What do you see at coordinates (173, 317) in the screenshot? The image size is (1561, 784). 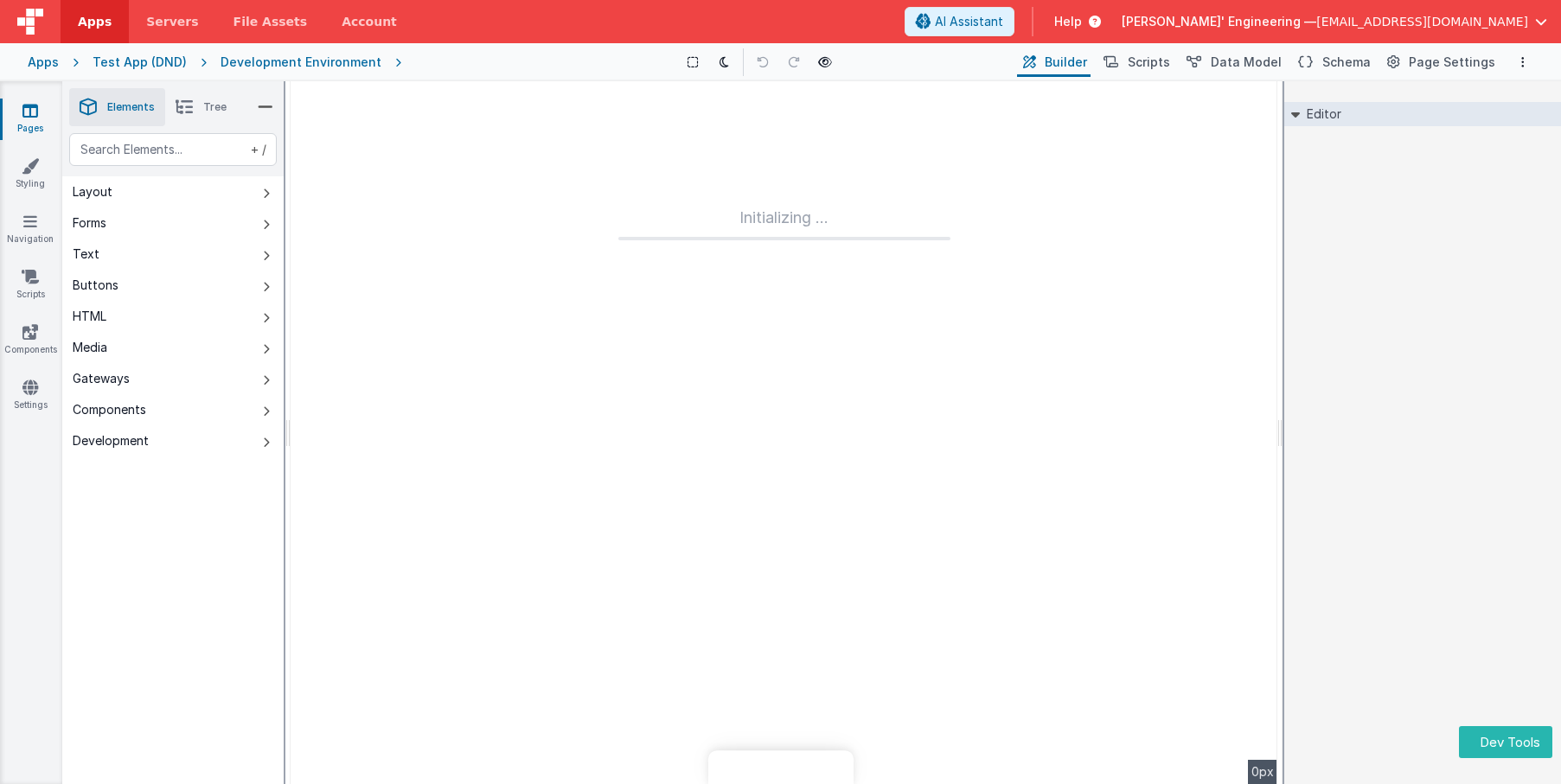 I see `button: HTML` at bounding box center [173, 317].